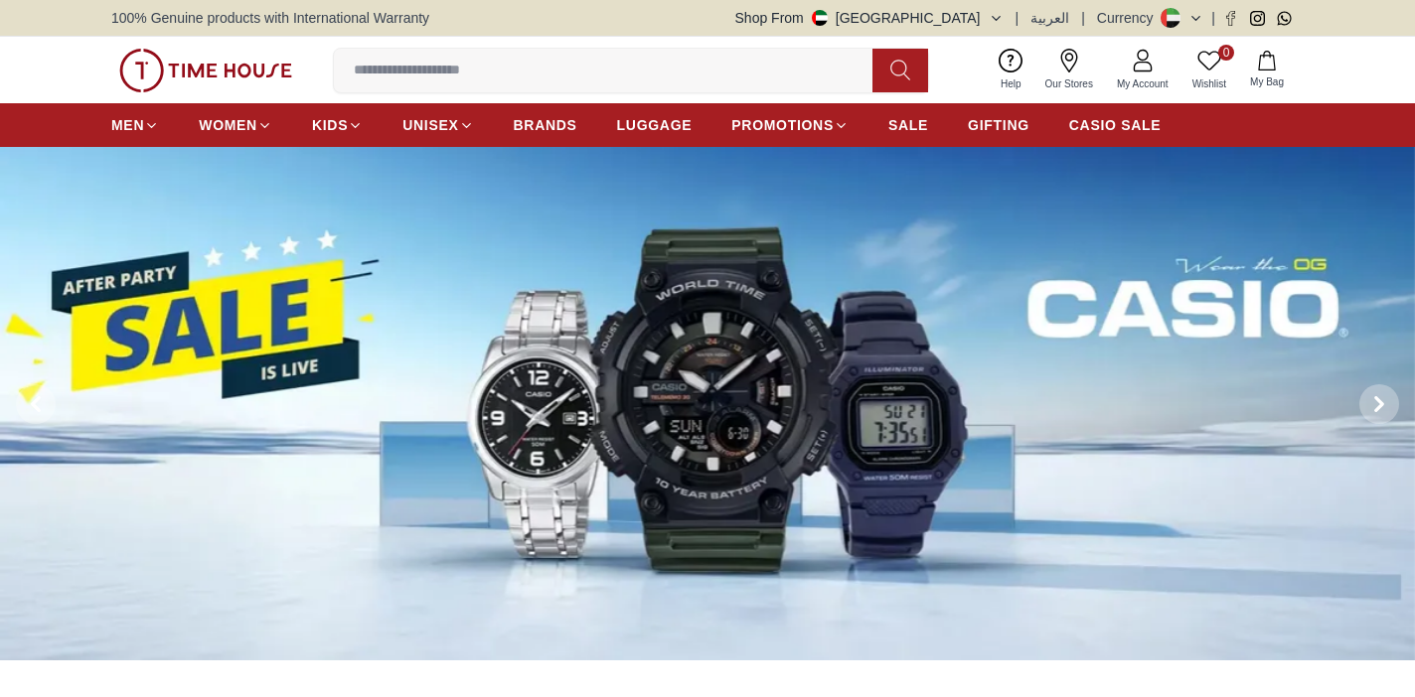 The image size is (1415, 697). I want to click on button: العربية, so click(1049, 18).